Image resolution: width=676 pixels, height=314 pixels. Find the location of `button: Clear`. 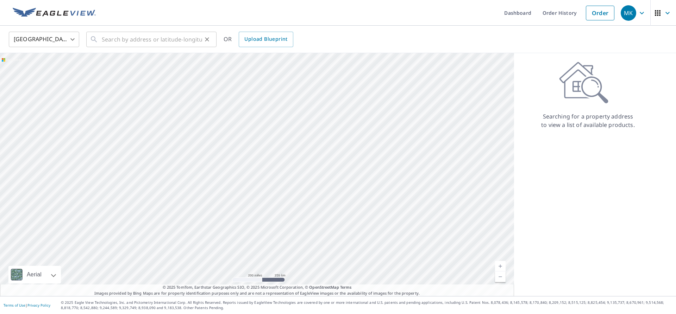

button: Clear is located at coordinates (207, 39).